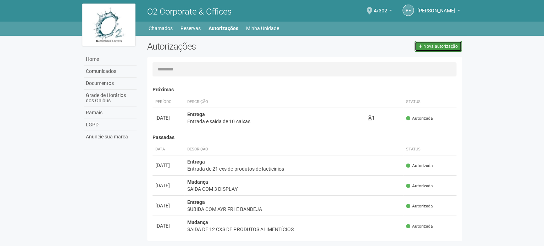 The height and width of the screenshot is (246, 544). I want to click on div: SUBIDA COM AYR FRI E BANDEJA, so click(293, 209).